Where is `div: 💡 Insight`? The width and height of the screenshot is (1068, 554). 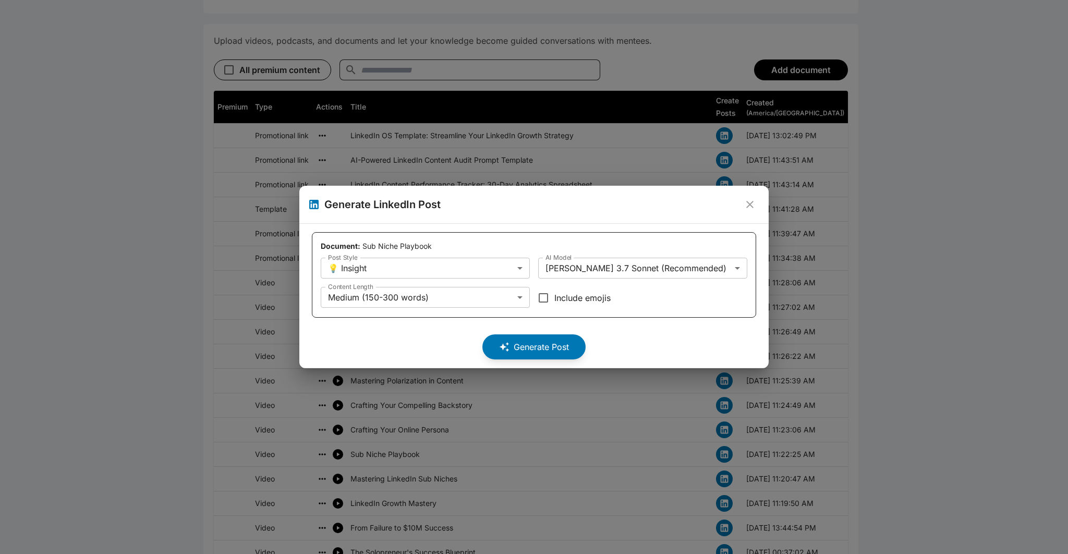
div: 💡 Insight is located at coordinates (425, 268).